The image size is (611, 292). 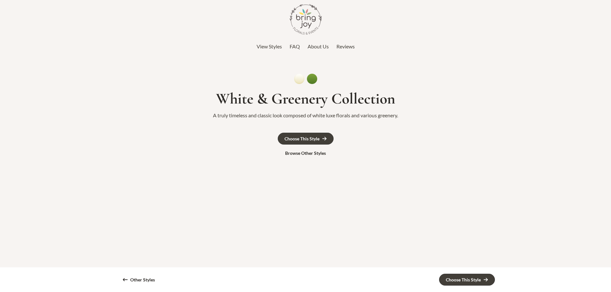 I want to click on a: Browse Other Styles, so click(x=305, y=153).